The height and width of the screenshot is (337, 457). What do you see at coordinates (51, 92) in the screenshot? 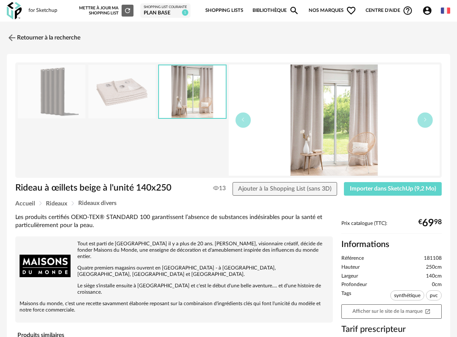
I see `img: thumbnail.png` at bounding box center [51, 92].